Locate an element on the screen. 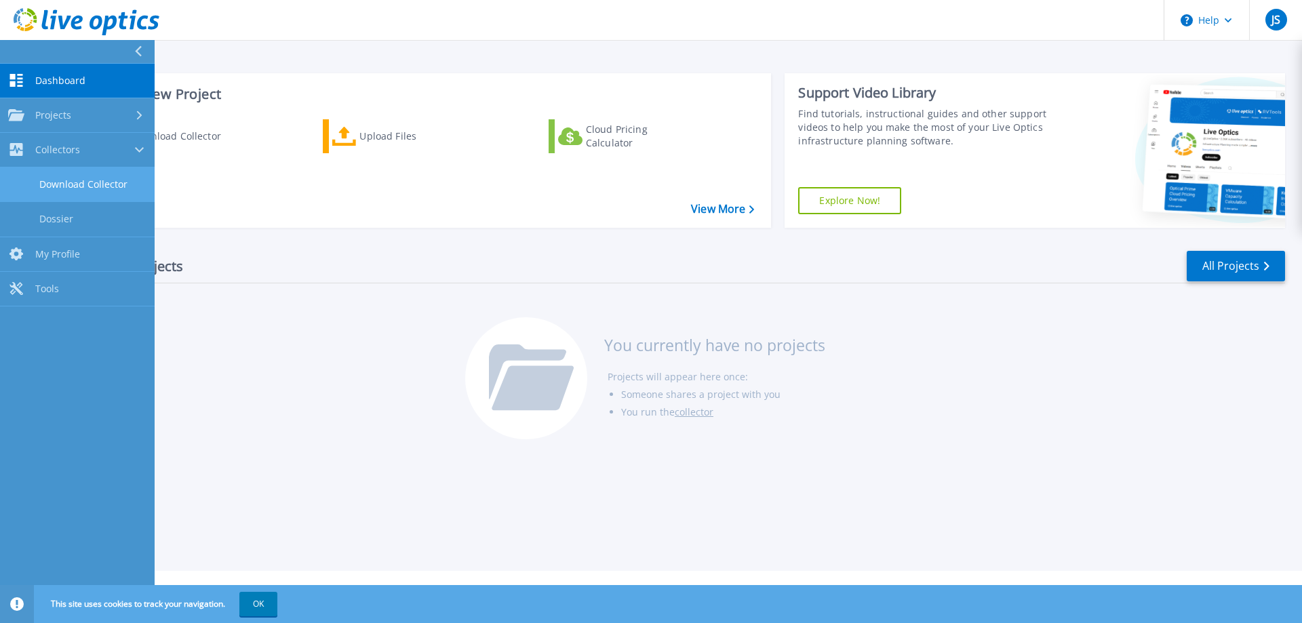 The image size is (1302, 623). h3: You currently have no projects is located at coordinates (715, 345).